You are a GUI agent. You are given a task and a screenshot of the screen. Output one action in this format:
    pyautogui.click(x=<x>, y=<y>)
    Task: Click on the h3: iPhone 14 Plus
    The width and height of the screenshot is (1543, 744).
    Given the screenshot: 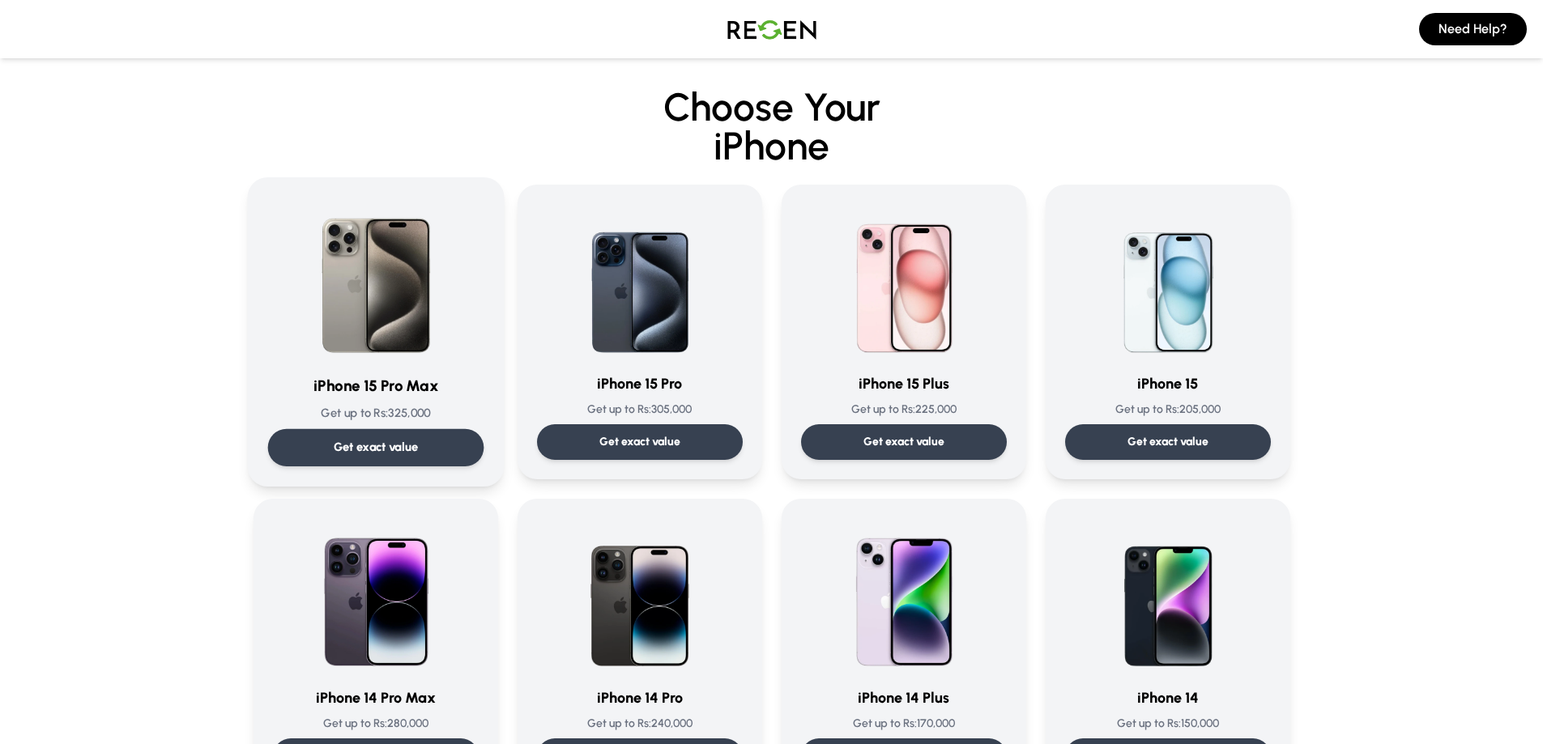 What is the action you would take?
    pyautogui.click(x=904, y=698)
    